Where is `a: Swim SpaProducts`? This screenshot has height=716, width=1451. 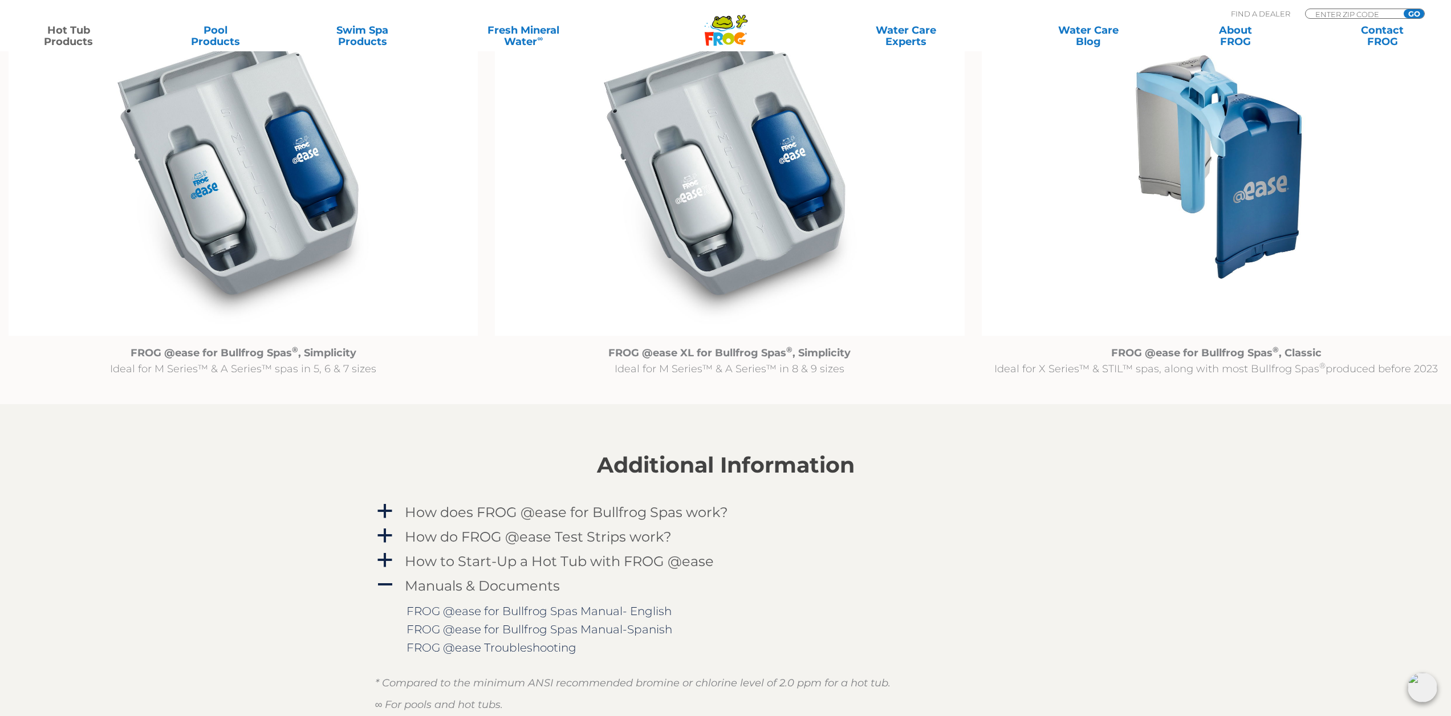
a: Swim SpaProducts is located at coordinates (362, 36).